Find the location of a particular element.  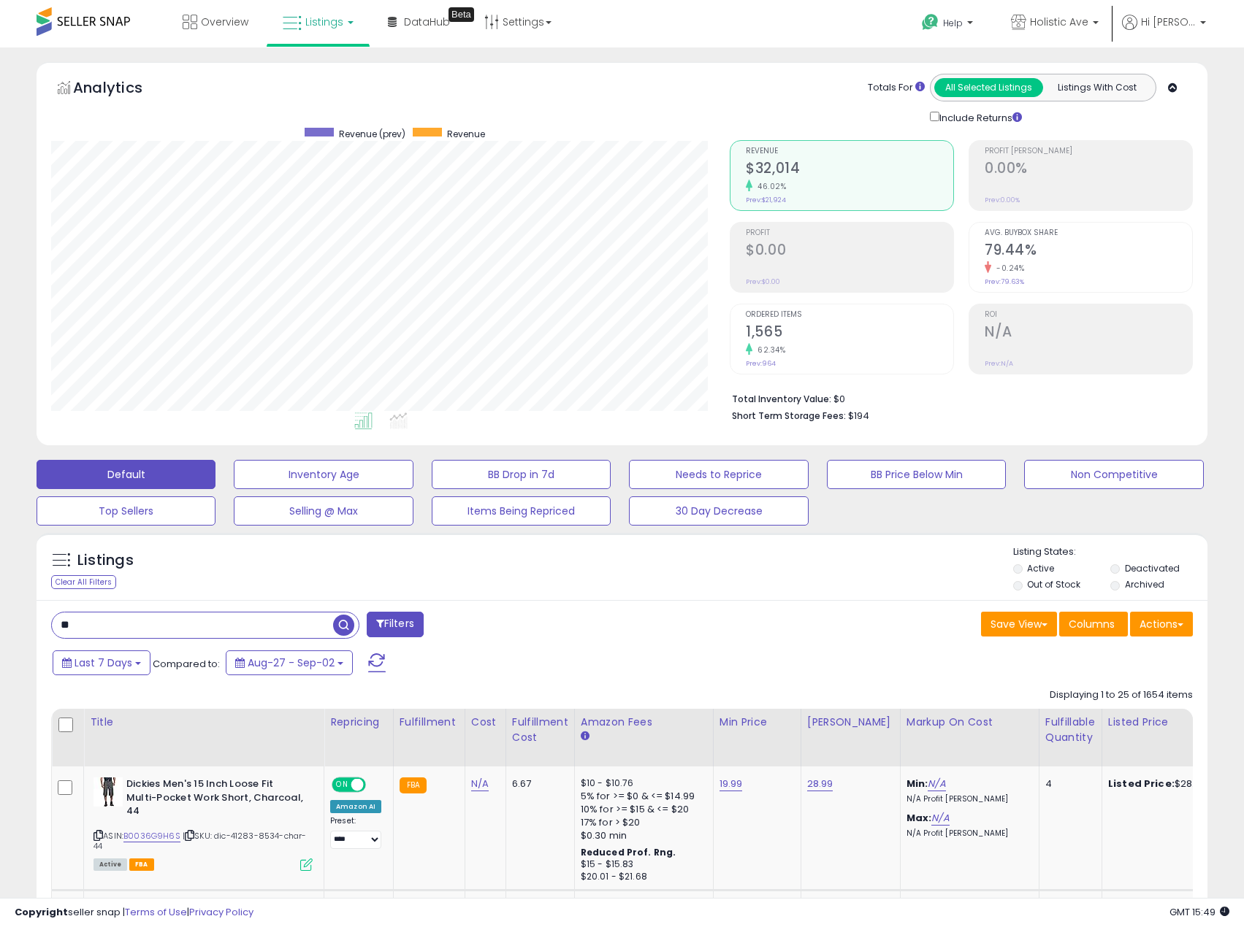

span: Overview is located at coordinates (224, 22).